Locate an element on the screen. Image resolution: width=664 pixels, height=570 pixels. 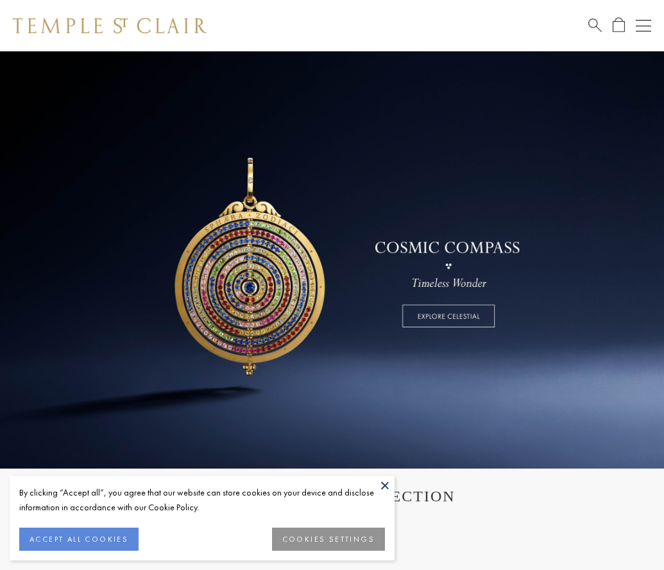
img: Temple St. Clair is located at coordinates (110, 26).